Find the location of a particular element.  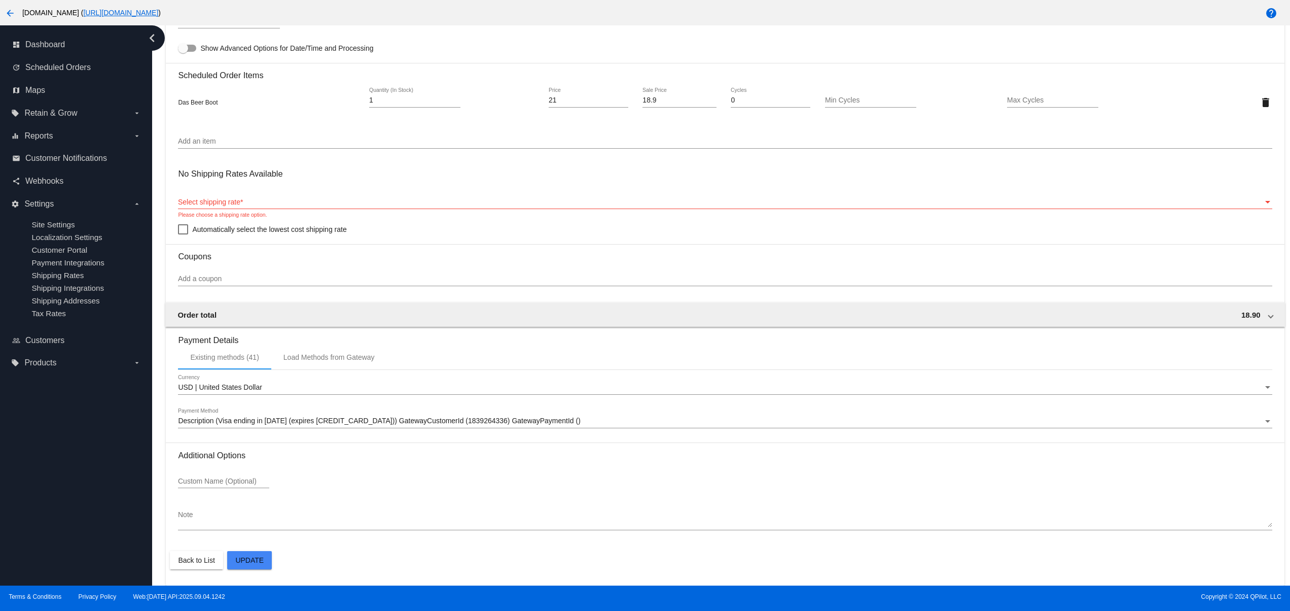

span: Site Settings is located at coordinates (53, 224).